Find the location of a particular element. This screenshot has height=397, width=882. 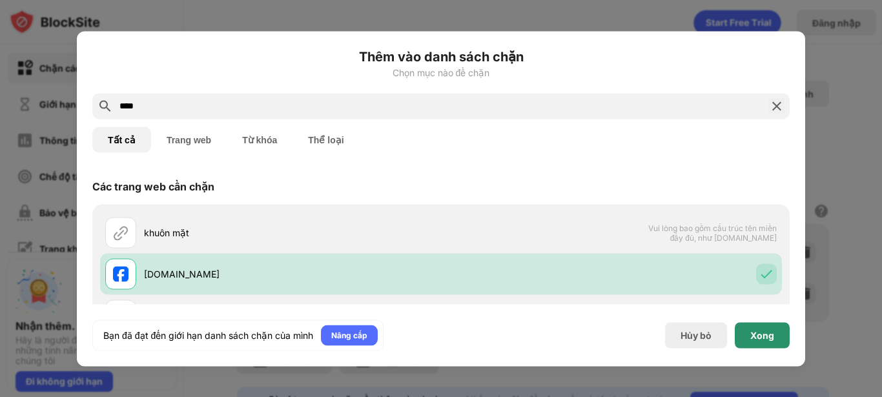

font: Chọn mục nào để chặn is located at coordinates (441, 72).